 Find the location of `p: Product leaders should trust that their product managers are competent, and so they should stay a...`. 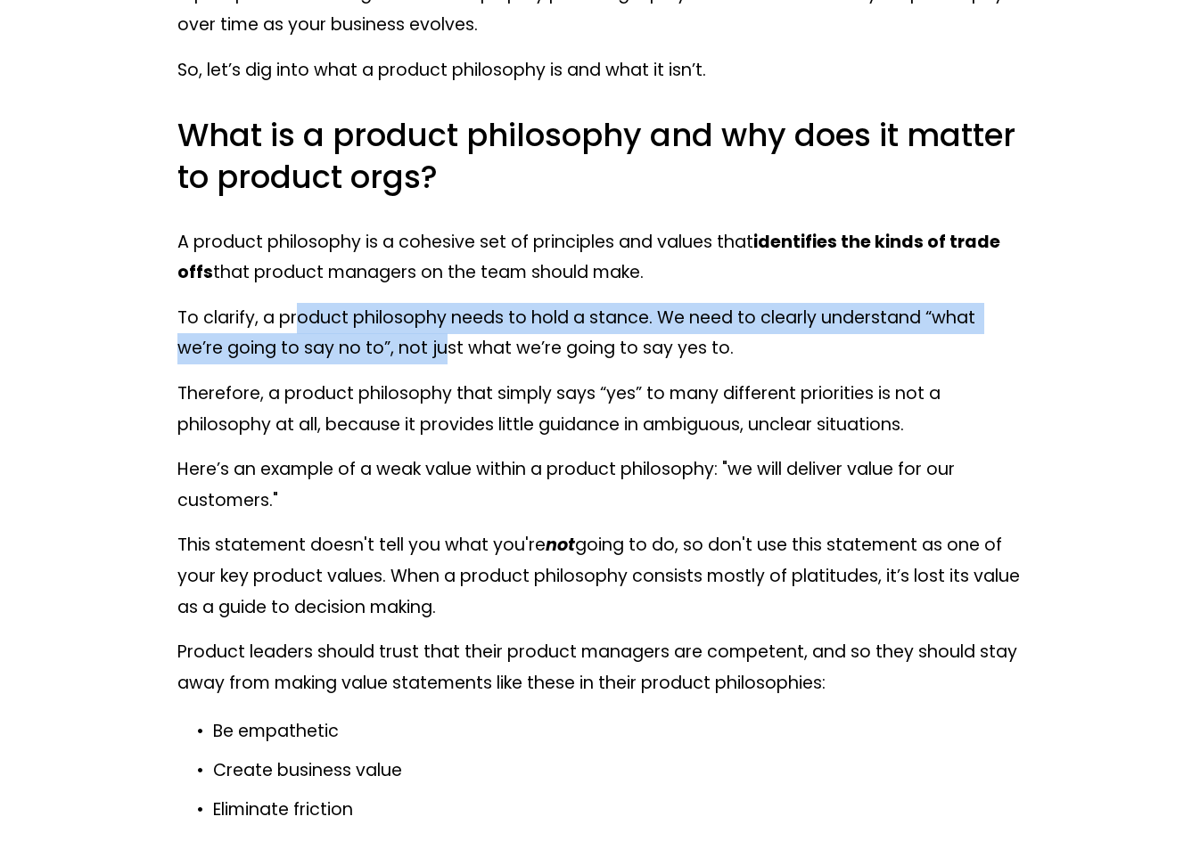

p: Product leaders should trust that their product managers are competent, and so they should stay a... is located at coordinates (600, 668).